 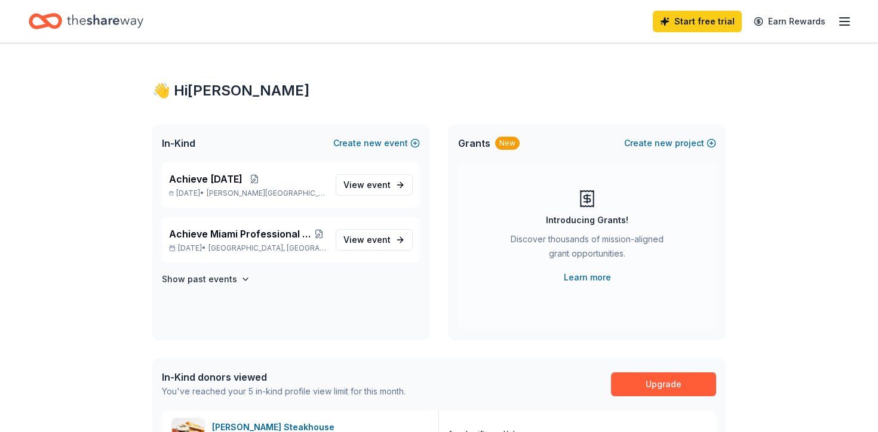 What do you see at coordinates (179, 143) in the screenshot?
I see `span: In-Kind` at bounding box center [179, 143].